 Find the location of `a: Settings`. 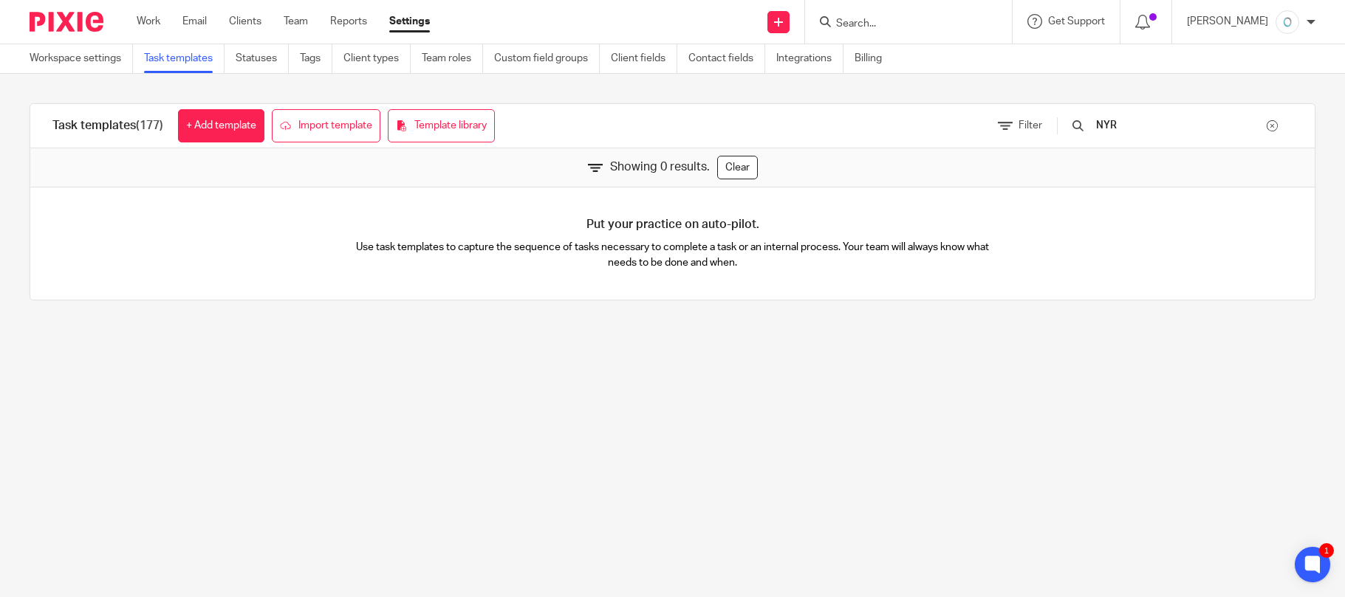

a: Settings is located at coordinates (409, 21).